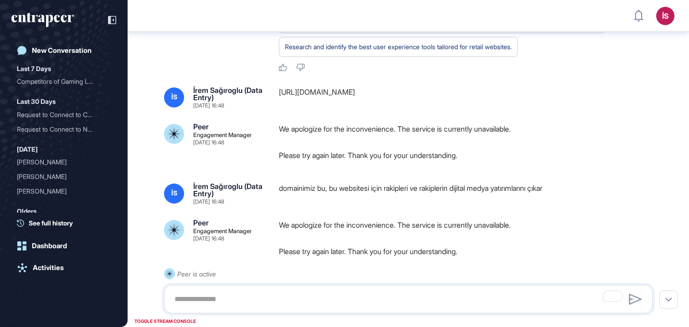 The height and width of the screenshot is (327, 689). I want to click on div: Request to Connect to Curie, so click(64, 115).